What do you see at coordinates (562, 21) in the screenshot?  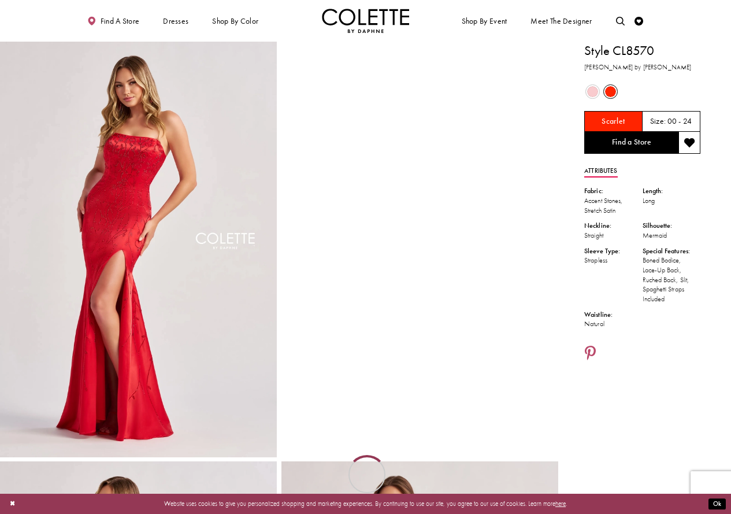 I see `a: Meet the designer` at bounding box center [562, 21].